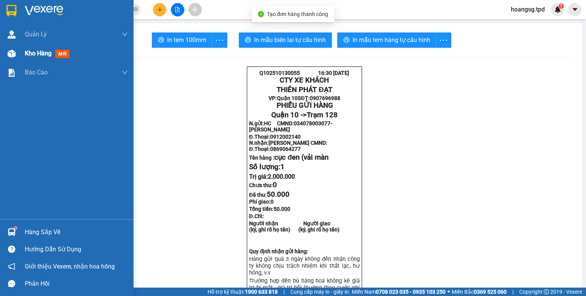  I want to click on span: Đ.Chỉ:, so click(257, 216).